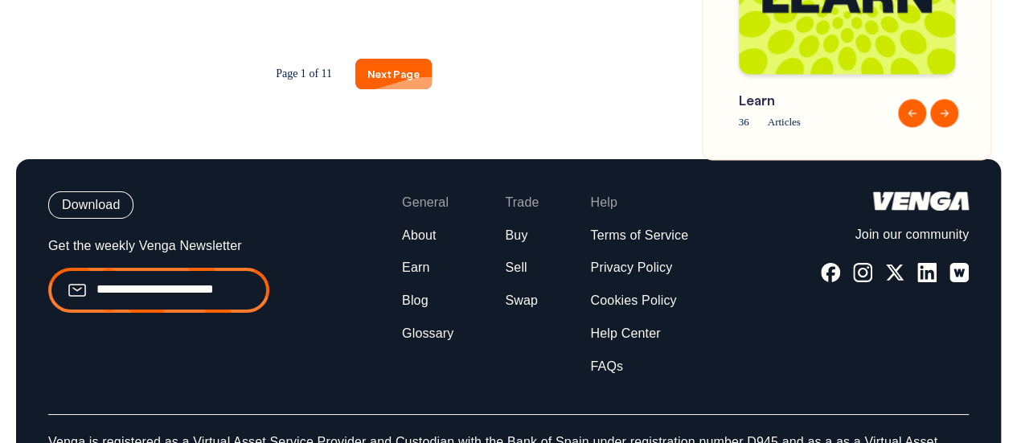  What do you see at coordinates (304, 74) in the screenshot?
I see `span: Page 1 of 11` at bounding box center [304, 74].